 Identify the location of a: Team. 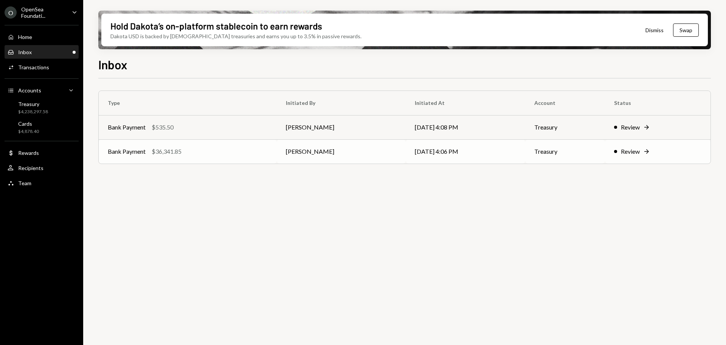
(42, 183).